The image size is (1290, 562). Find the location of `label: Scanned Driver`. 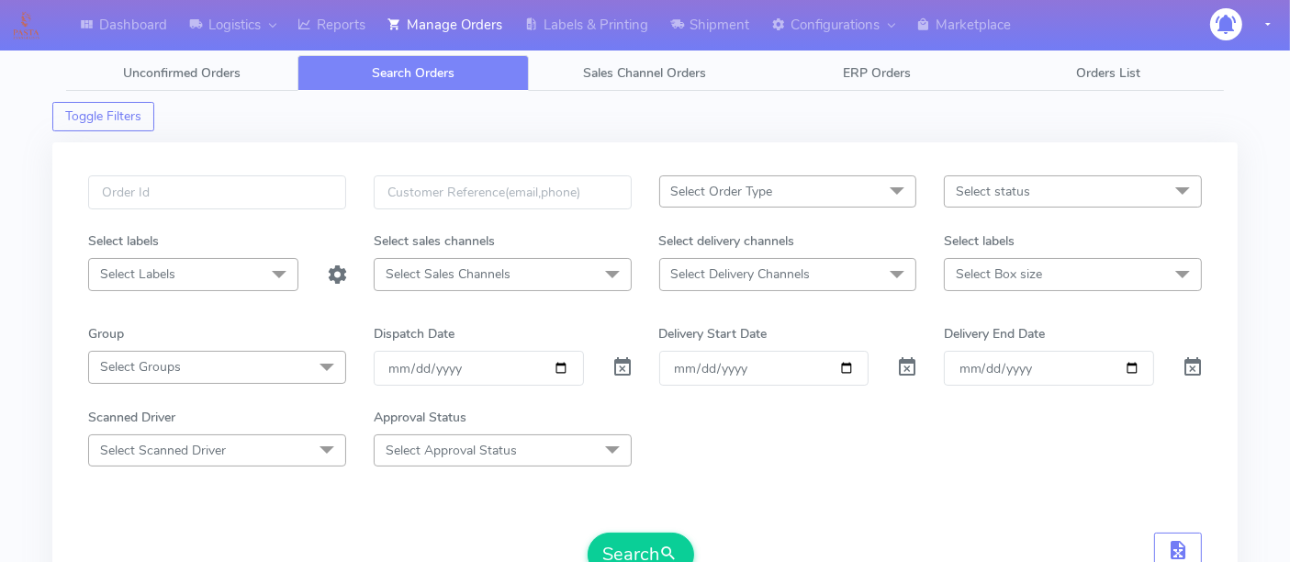

label: Scanned Driver is located at coordinates (131, 417).